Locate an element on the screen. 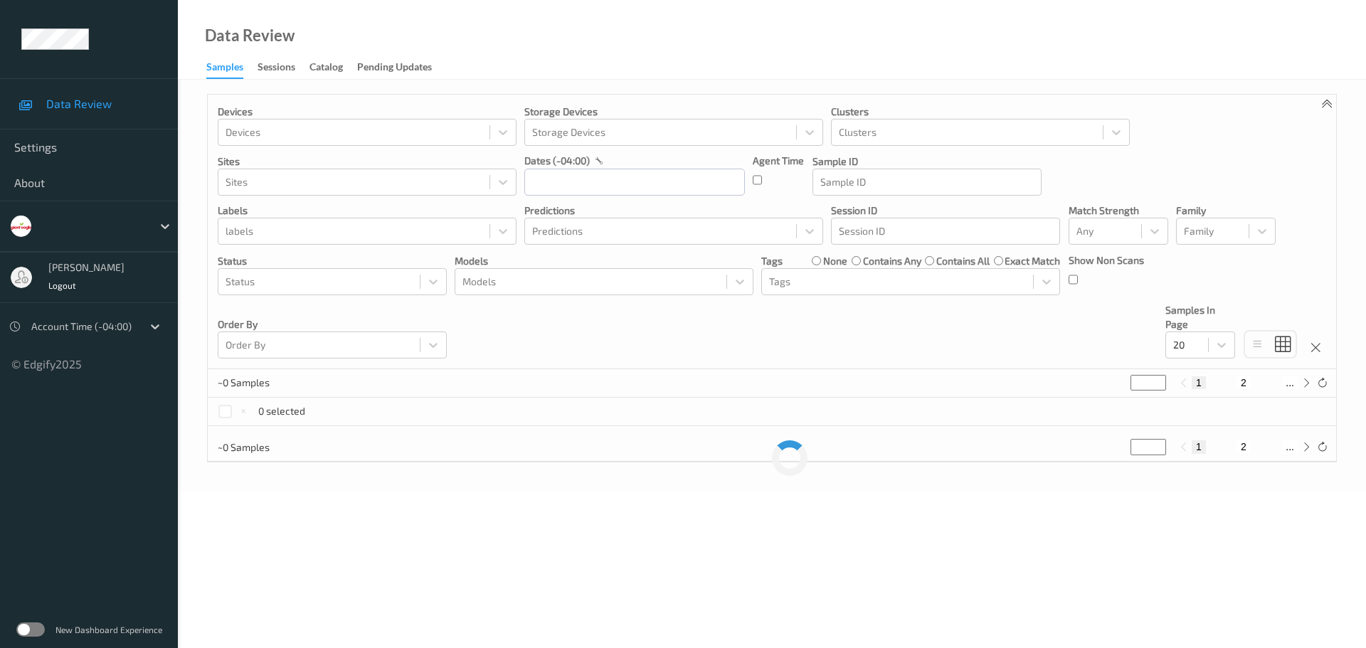 The width and height of the screenshot is (1366, 648). p: Agent Time is located at coordinates (779, 161).